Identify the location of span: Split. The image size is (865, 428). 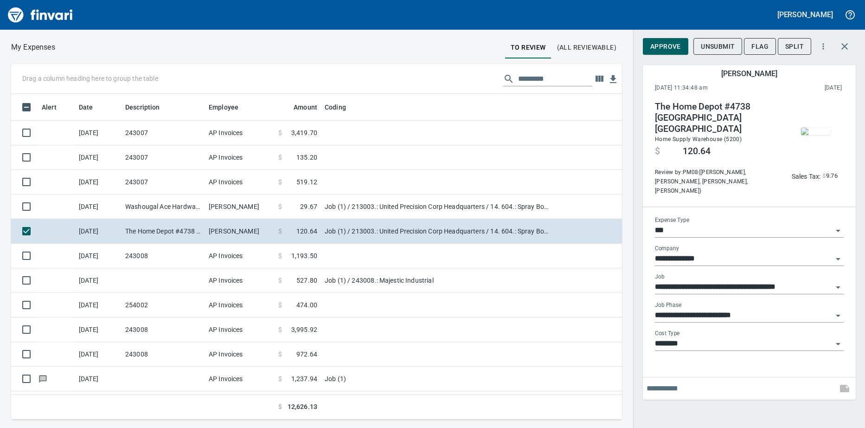
(795, 46).